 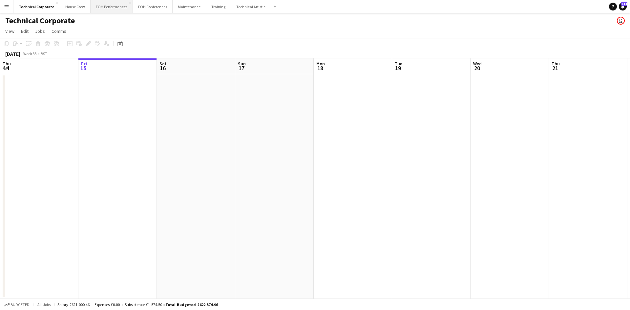 What do you see at coordinates (20, 305) in the screenshot?
I see `span: Budgeted` at bounding box center [20, 305].